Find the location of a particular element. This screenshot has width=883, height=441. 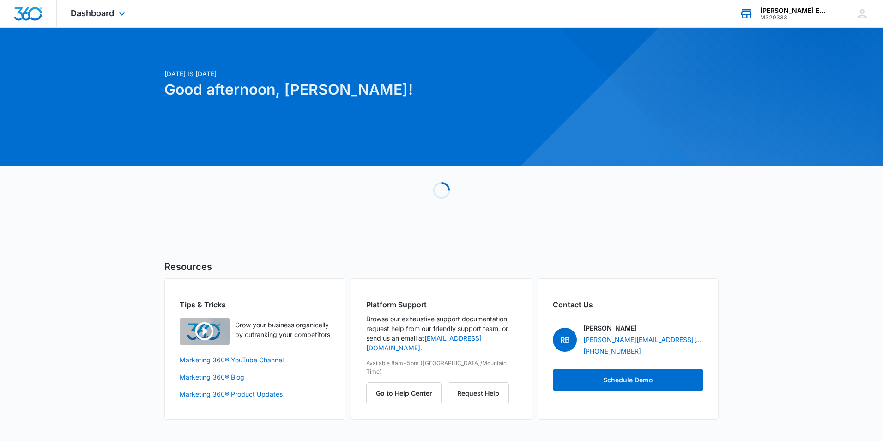

span: Dashboard is located at coordinates (92, 13).